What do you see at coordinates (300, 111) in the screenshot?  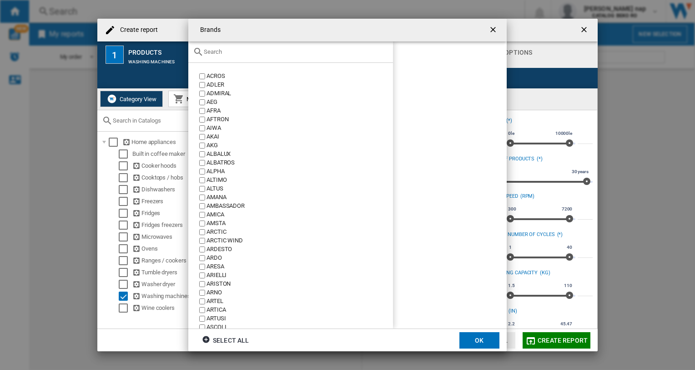 I see `div: AFRA` at bounding box center [300, 111].